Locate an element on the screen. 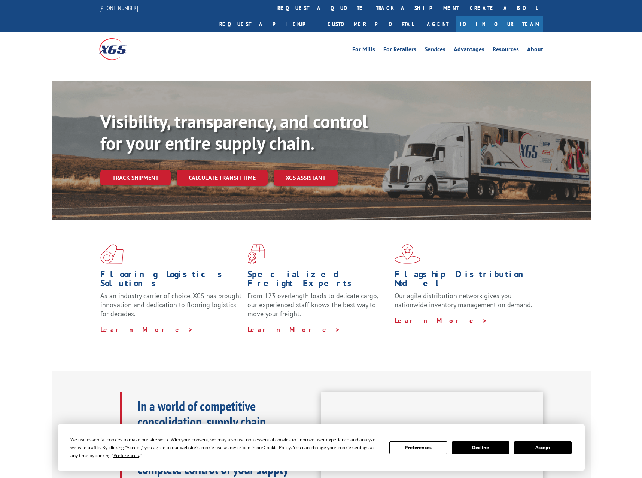 Image resolution: width=642 pixels, height=478 pixels. h1: Flagship Distribution Model is located at coordinates (465, 280).